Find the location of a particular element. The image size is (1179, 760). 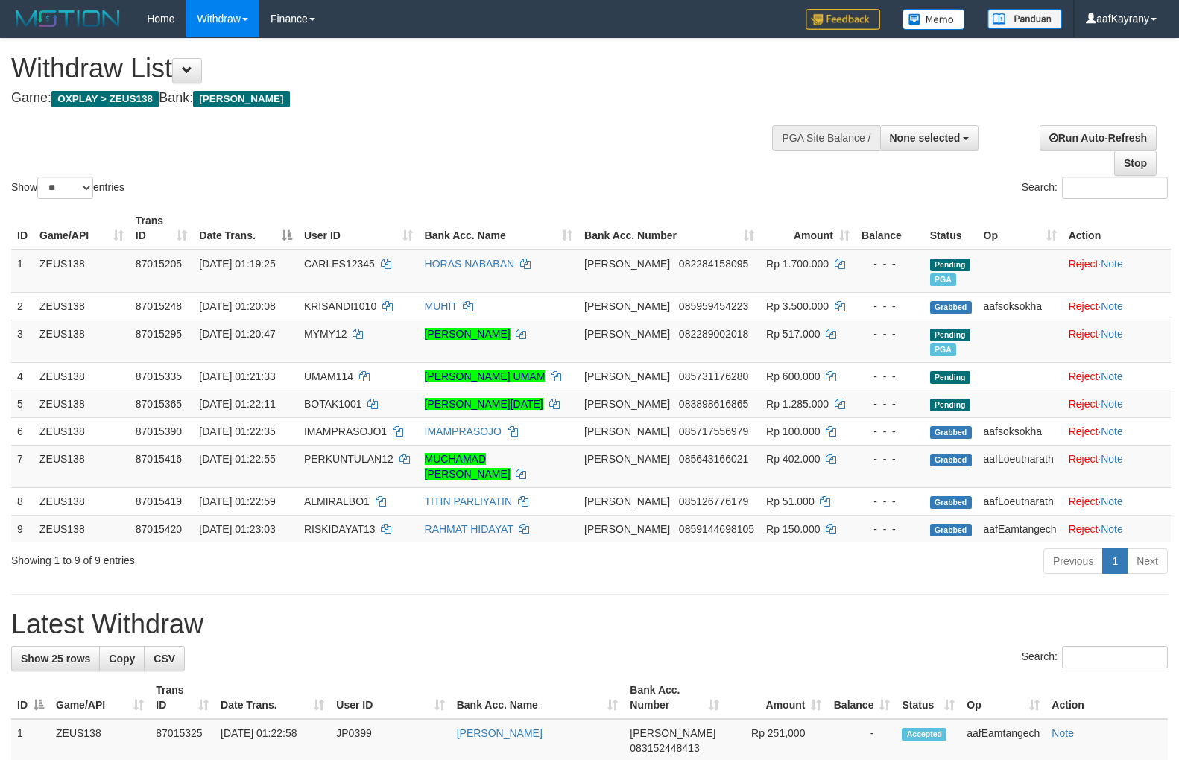

img: Feedback.jpg is located at coordinates (843, 19).